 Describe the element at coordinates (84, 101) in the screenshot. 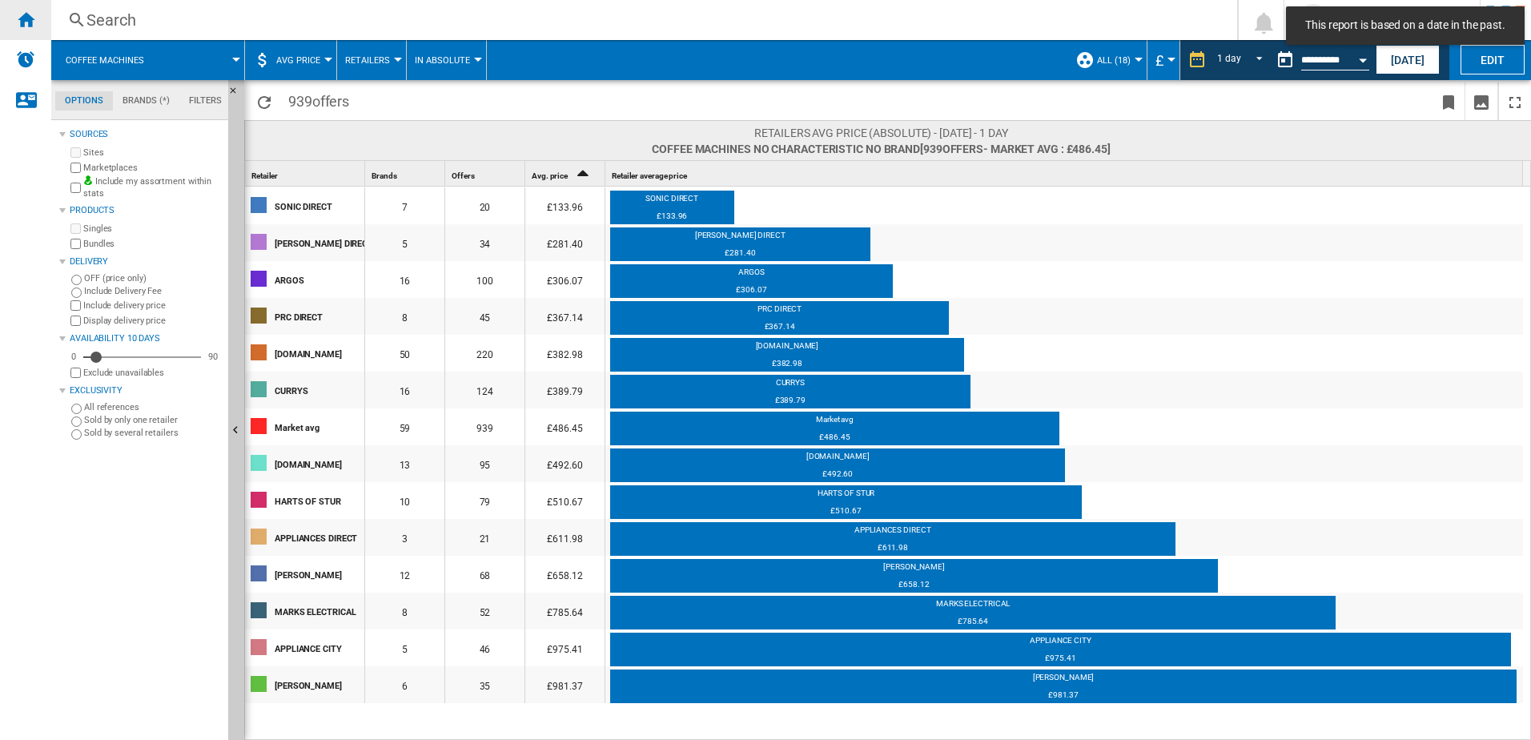

I see `md-tab-item: Options` at that location.